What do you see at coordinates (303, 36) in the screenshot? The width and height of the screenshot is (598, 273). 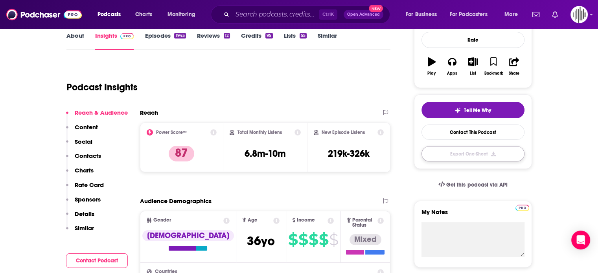 I see `div: 55` at bounding box center [303, 36].